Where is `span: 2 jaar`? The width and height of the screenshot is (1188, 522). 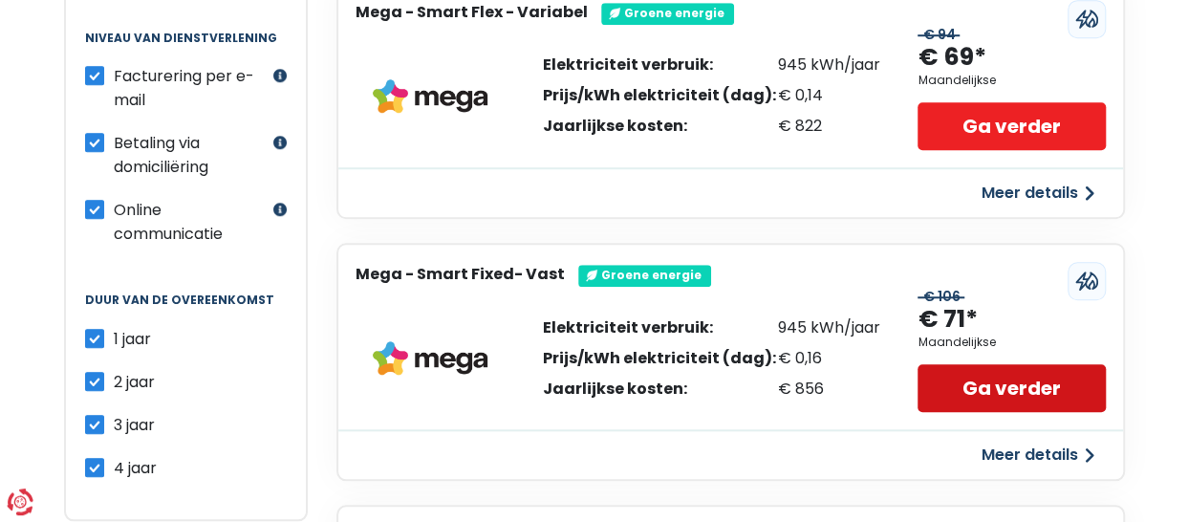 span: 2 jaar is located at coordinates (134, 381).